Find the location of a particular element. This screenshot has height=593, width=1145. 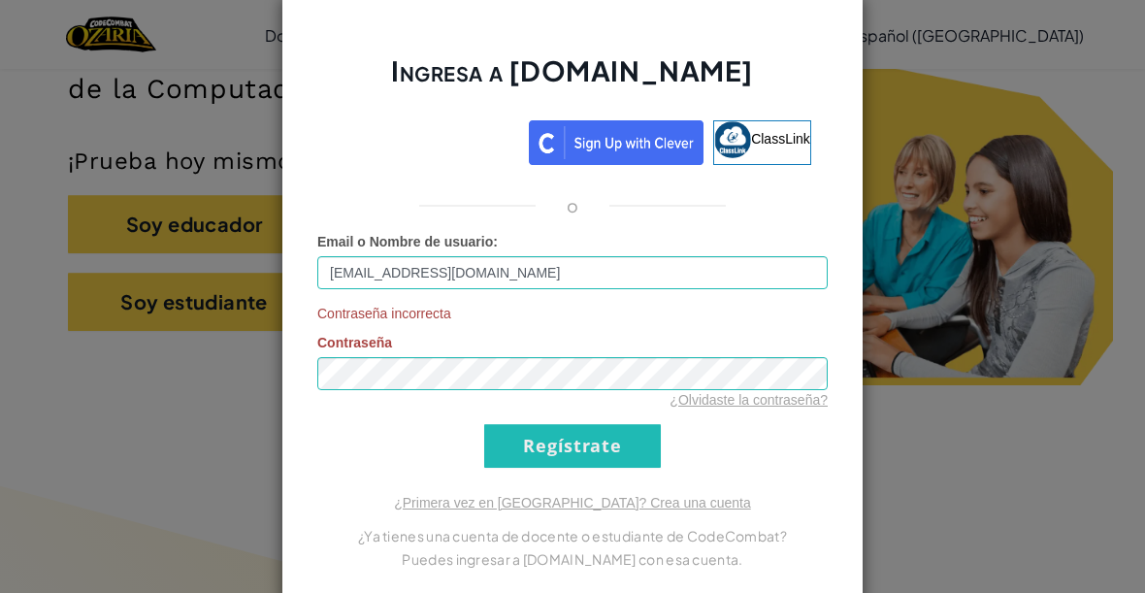

img: clever_sso_button@2x.png is located at coordinates (616, 143).